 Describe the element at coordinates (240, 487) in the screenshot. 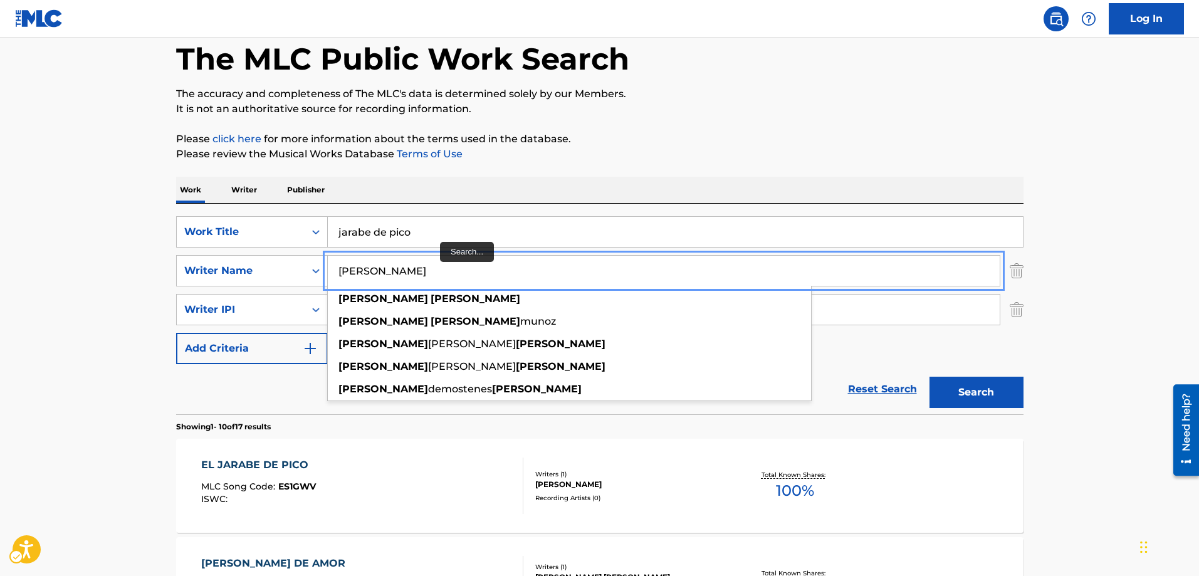

I see `span: MLC Song Code :` at that location.